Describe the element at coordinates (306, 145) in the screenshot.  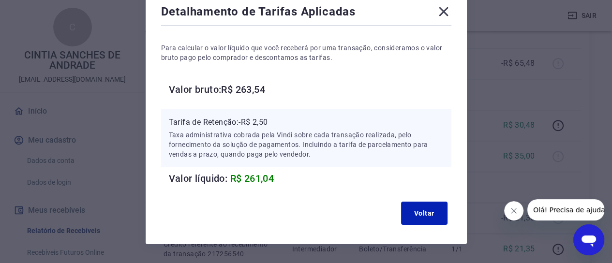
I see `p: Taxa administrativa cobrada pela Vindi sobre cada transação realizada, pelo fornecimento da soluç...` at that location.